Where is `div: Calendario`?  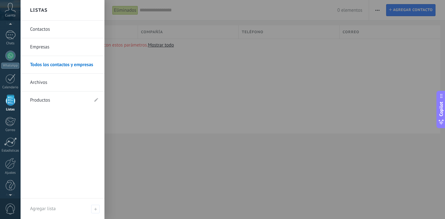
div: Calendario is located at coordinates (10, 87).